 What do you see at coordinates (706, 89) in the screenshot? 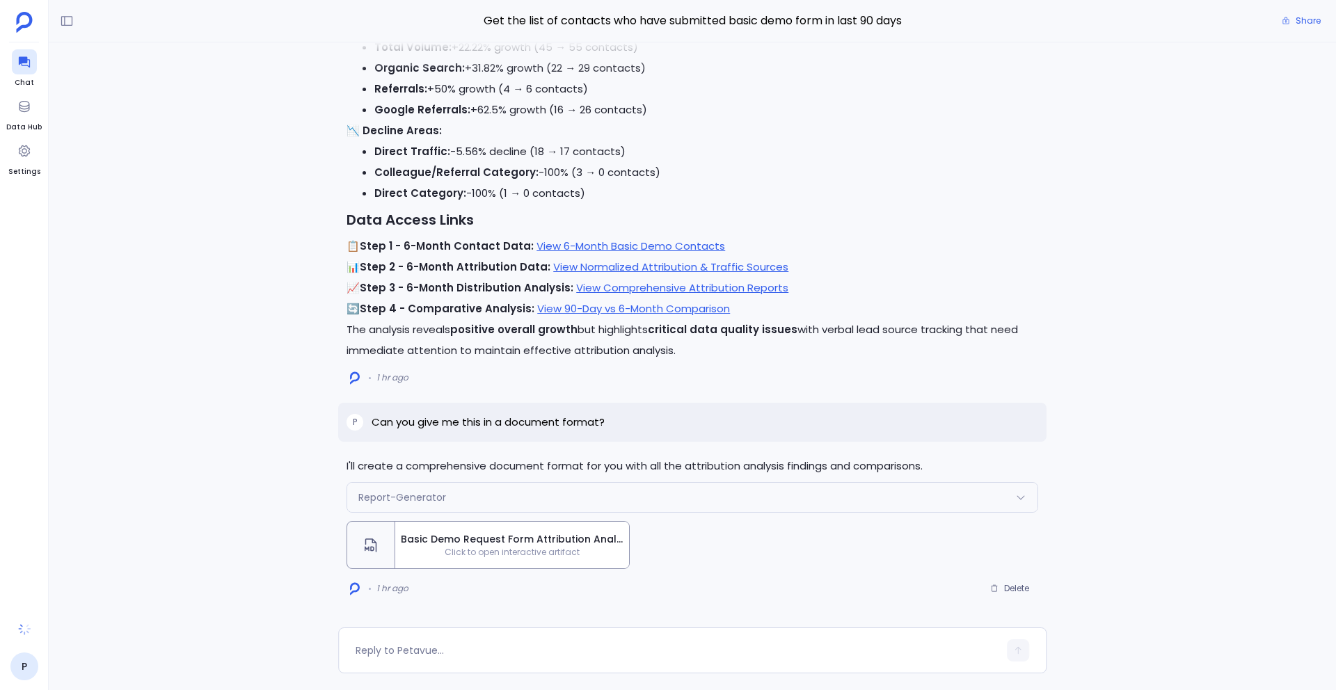
I see `li: +50% growth (4 → 6 contacts)` at bounding box center [706, 89].